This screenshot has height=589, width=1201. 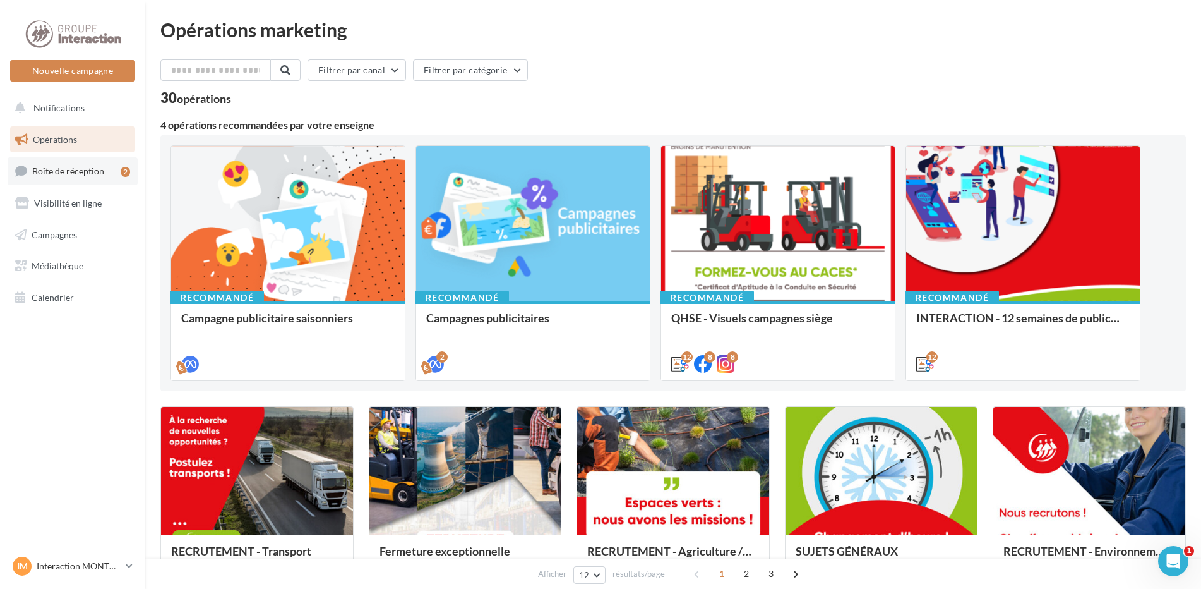 I want to click on div: opérations, so click(x=204, y=99).